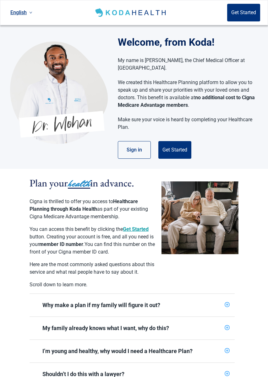  I want to click on p: You can access this benefit by clicking the button. Creating your account is free, and all you ne..., so click(93, 240).